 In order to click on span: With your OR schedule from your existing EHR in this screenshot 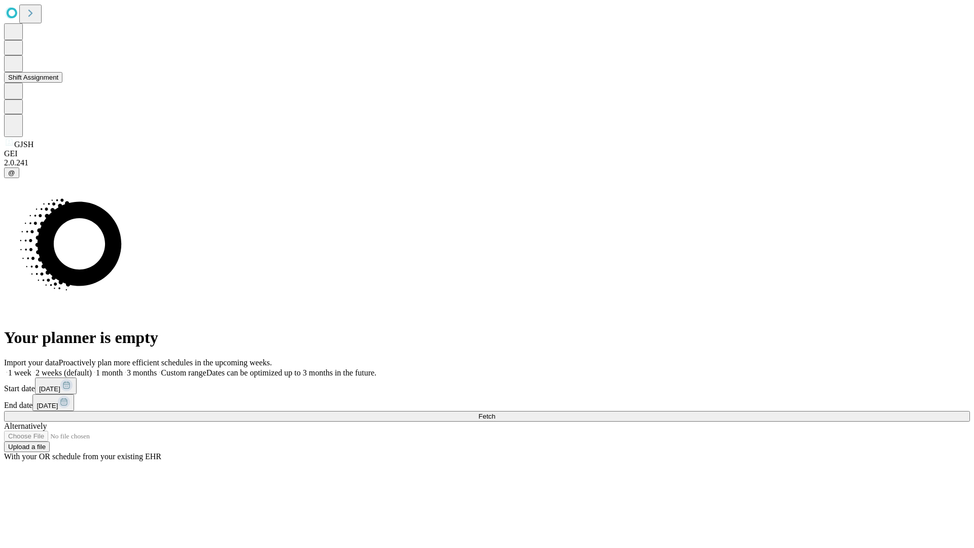, I will do `click(83, 456)`.